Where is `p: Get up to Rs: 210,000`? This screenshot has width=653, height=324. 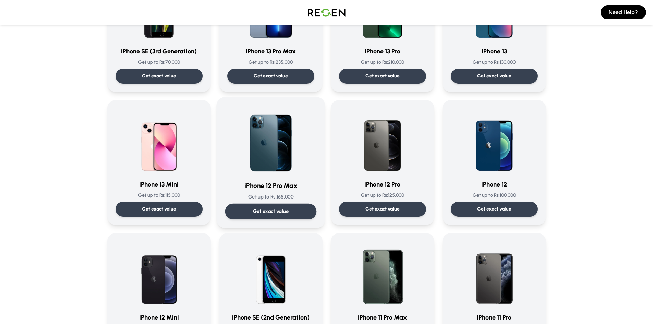
p: Get up to Rs: 210,000 is located at coordinates (383, 62).